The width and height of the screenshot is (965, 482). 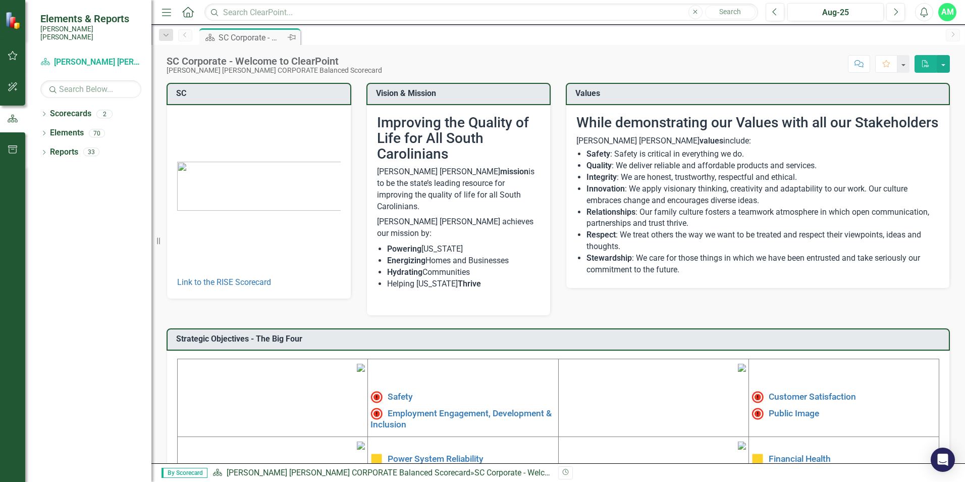 What do you see at coordinates (836, 12) in the screenshot?
I see `button: Aug-25` at bounding box center [836, 12].